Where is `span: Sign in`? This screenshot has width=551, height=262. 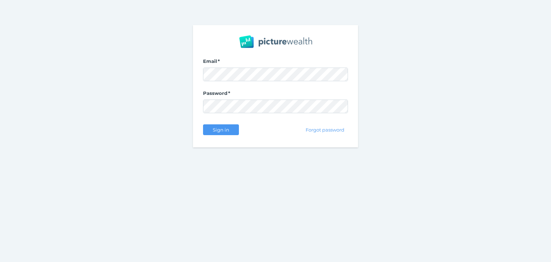
span: Sign in is located at coordinates (221, 130).